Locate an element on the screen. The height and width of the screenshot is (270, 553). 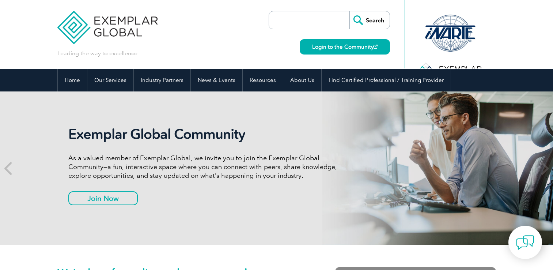
a: Join Now is located at coordinates (103, 198).